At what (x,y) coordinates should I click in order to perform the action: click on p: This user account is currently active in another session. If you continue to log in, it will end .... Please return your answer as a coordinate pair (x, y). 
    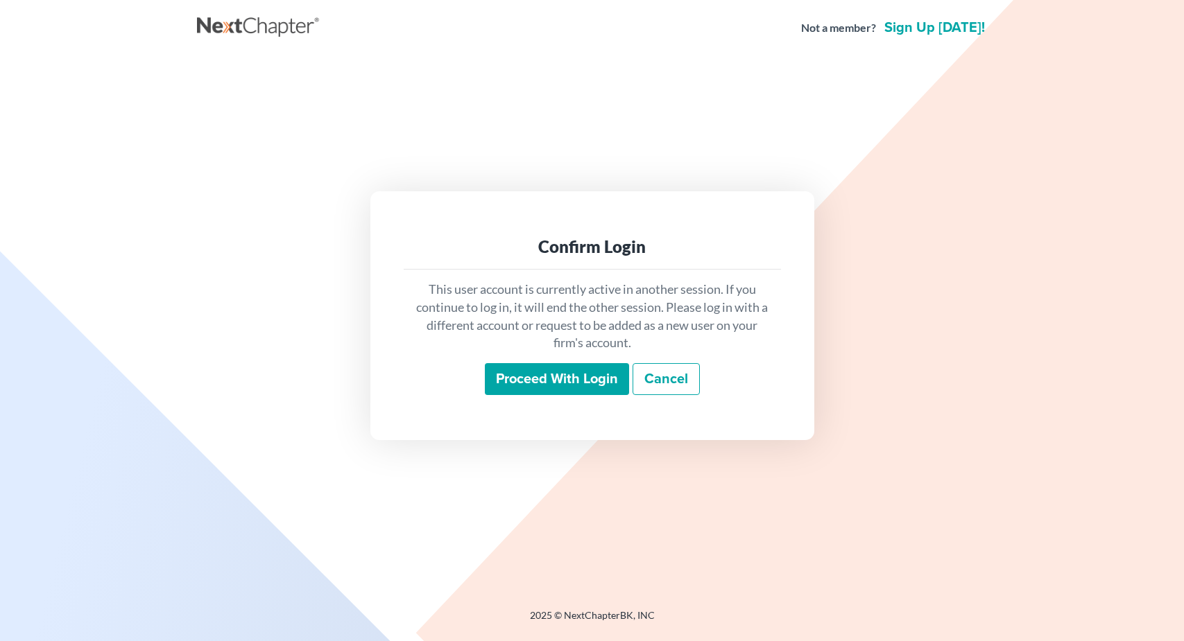
    Looking at the image, I should click on (592, 316).